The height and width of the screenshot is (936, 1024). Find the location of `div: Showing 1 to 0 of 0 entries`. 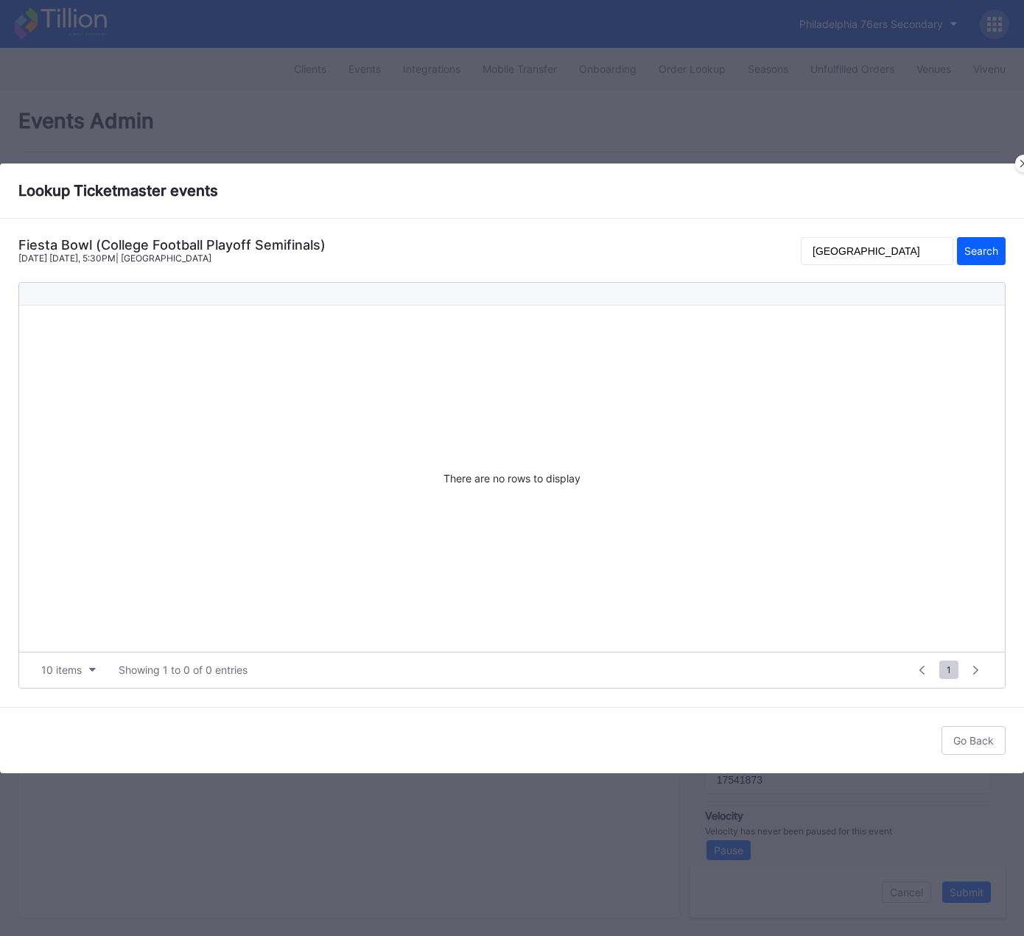

div: Showing 1 to 0 of 0 entries is located at coordinates (183, 670).